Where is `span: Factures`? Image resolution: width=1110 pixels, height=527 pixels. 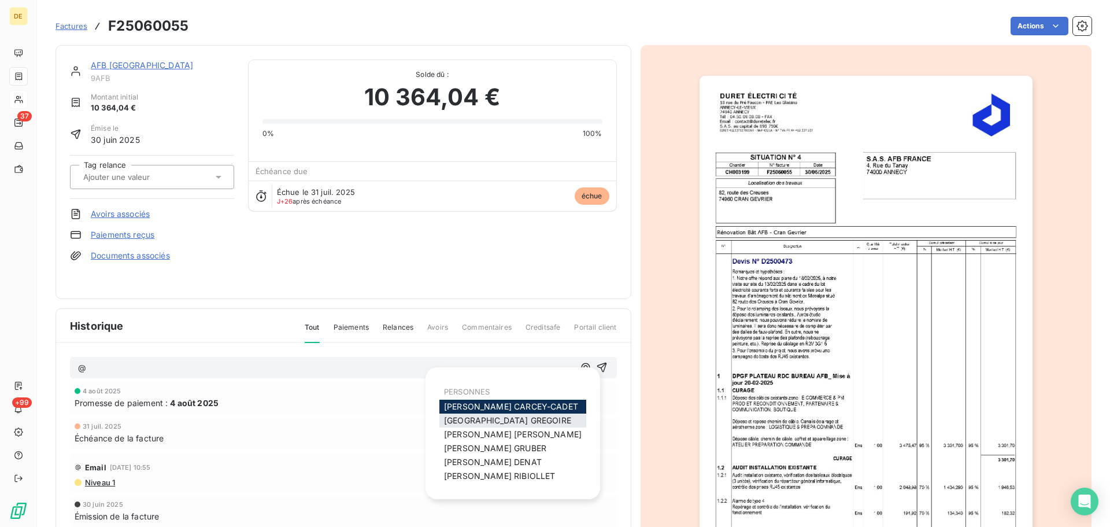
span: Factures is located at coordinates (71, 26).